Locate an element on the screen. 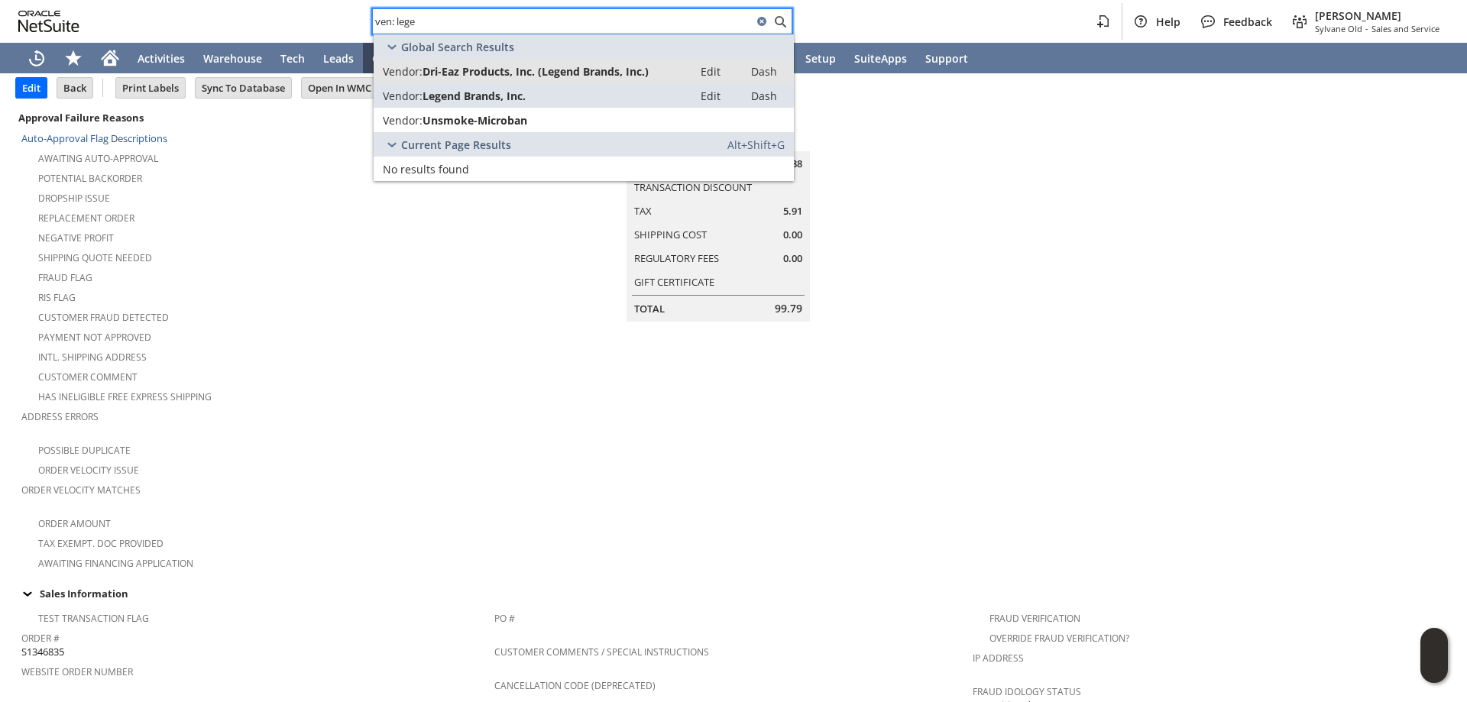  a: Override Fraud Verification? is located at coordinates (1059, 638).